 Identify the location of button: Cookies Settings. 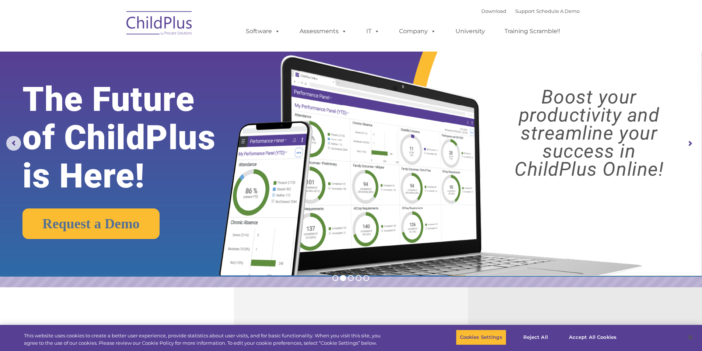
(481, 338).